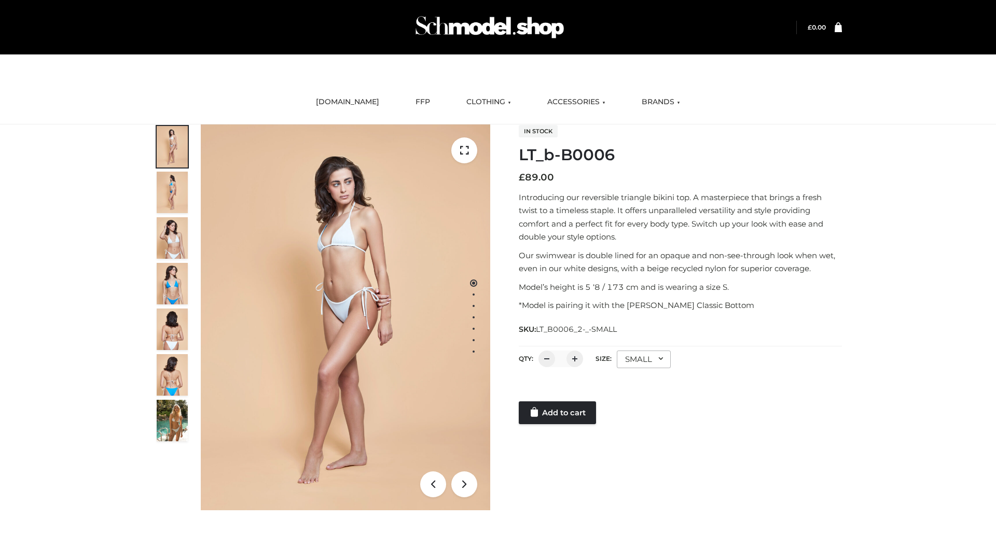 This screenshot has width=996, height=560. I want to click on img: ArielClassicBikiniTop_CloudNine_AzureSky_OW114ECO_3-scaled.jpg, so click(172, 238).